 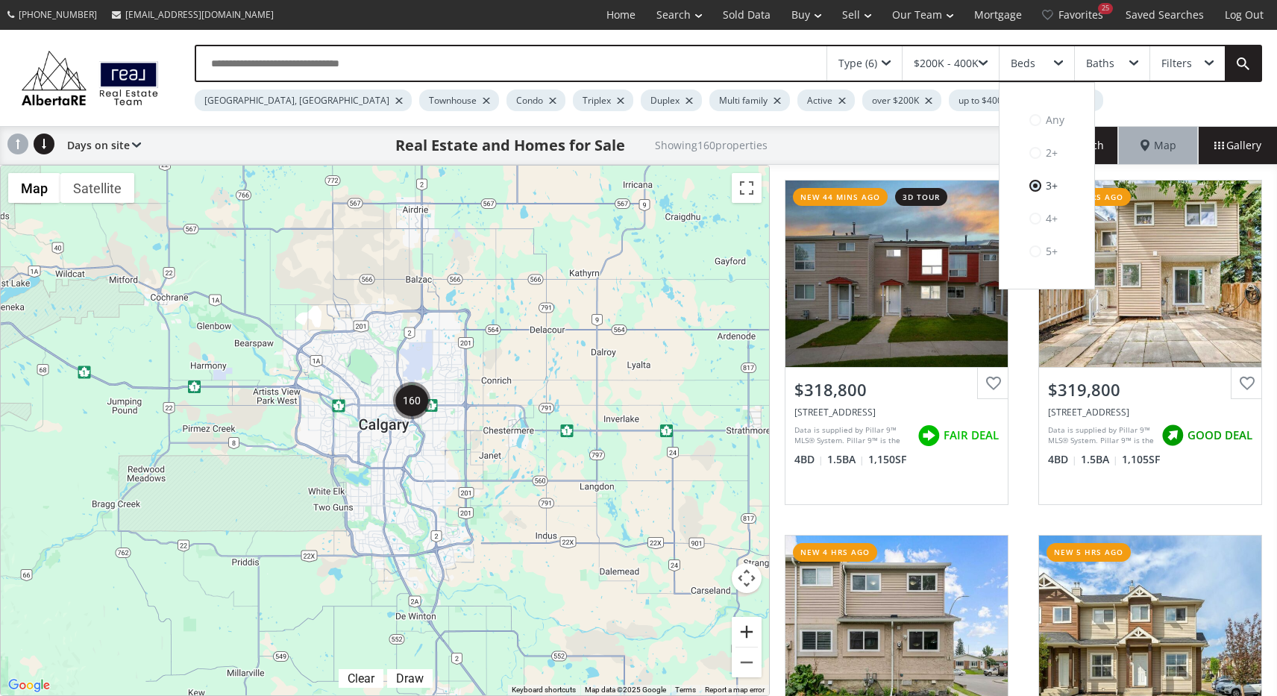 What do you see at coordinates (625, 689) in the screenshot?
I see `span: Map data ©2025 Google` at bounding box center [625, 689].